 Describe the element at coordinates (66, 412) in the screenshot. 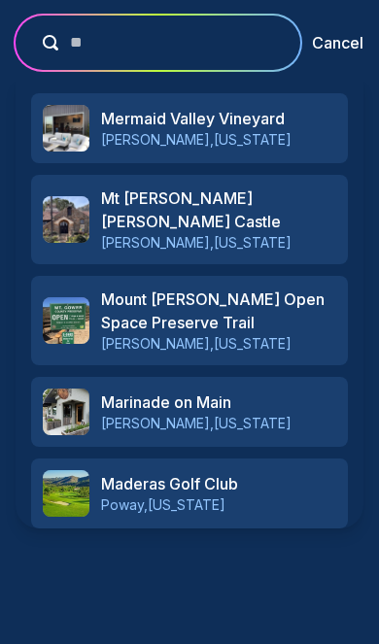

I see `img: Marinade on Main` at that location.